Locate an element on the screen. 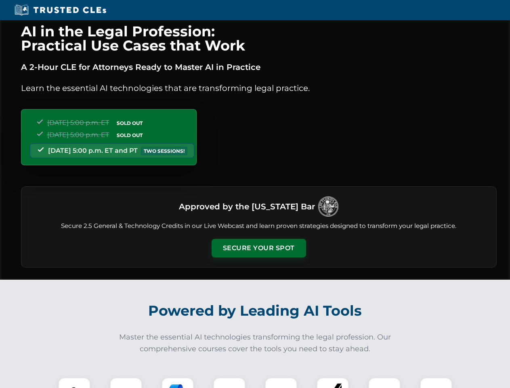 This screenshot has width=510, height=388. img: Trusted CLEs is located at coordinates (60, 10).